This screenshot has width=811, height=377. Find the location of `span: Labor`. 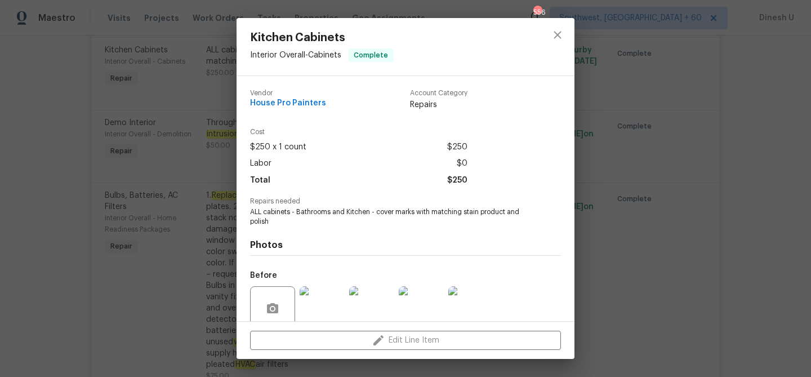

span: Labor is located at coordinates (261, 163).